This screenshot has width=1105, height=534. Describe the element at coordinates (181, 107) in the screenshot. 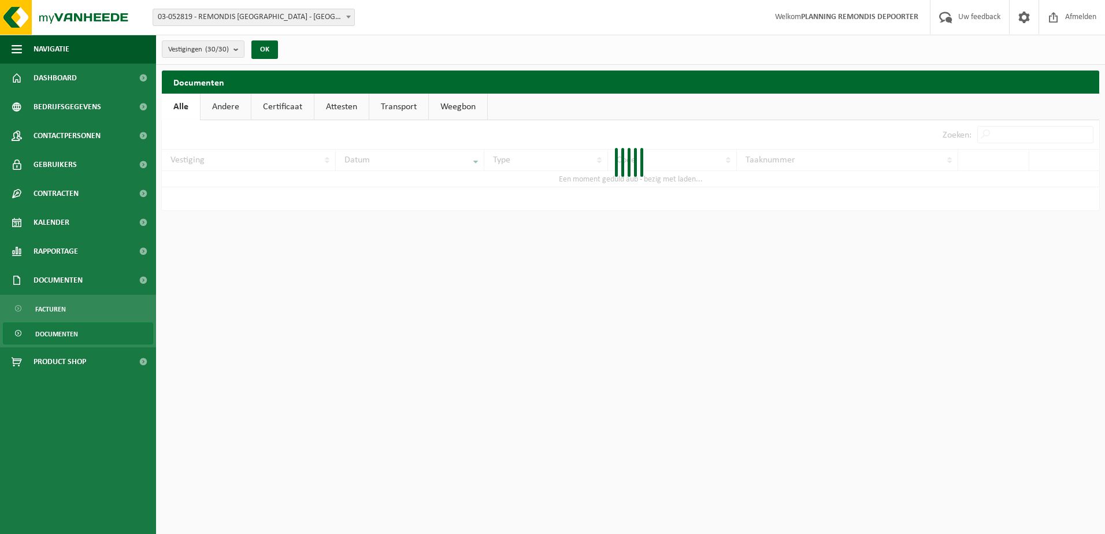

I see `a: Alle` at that location.